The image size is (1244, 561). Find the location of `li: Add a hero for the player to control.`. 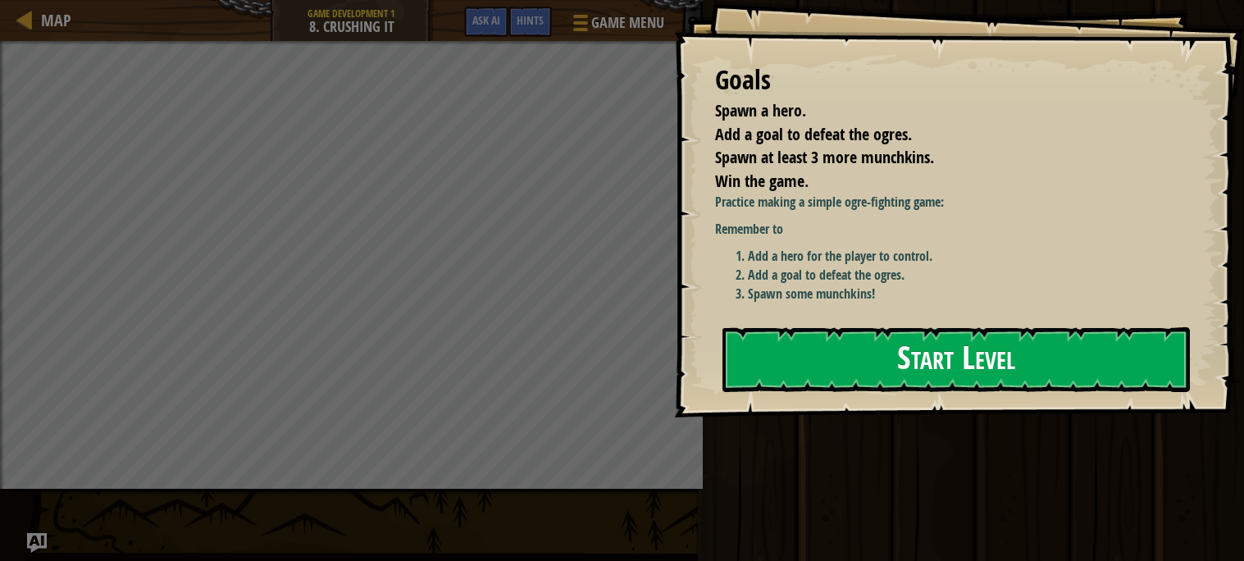

li: Add a hero for the player to control. is located at coordinates (967, 256).